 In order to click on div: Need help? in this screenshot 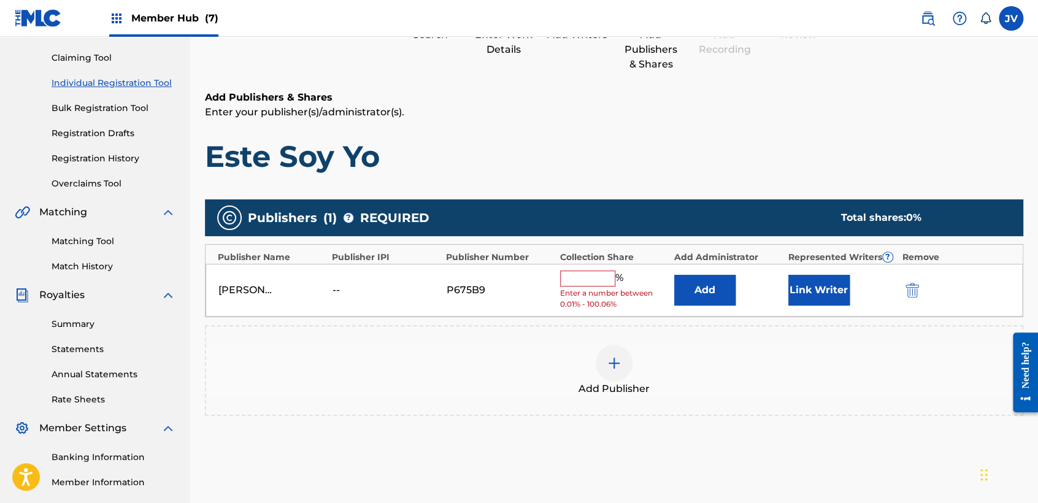, I will do `click(21, 42)`.